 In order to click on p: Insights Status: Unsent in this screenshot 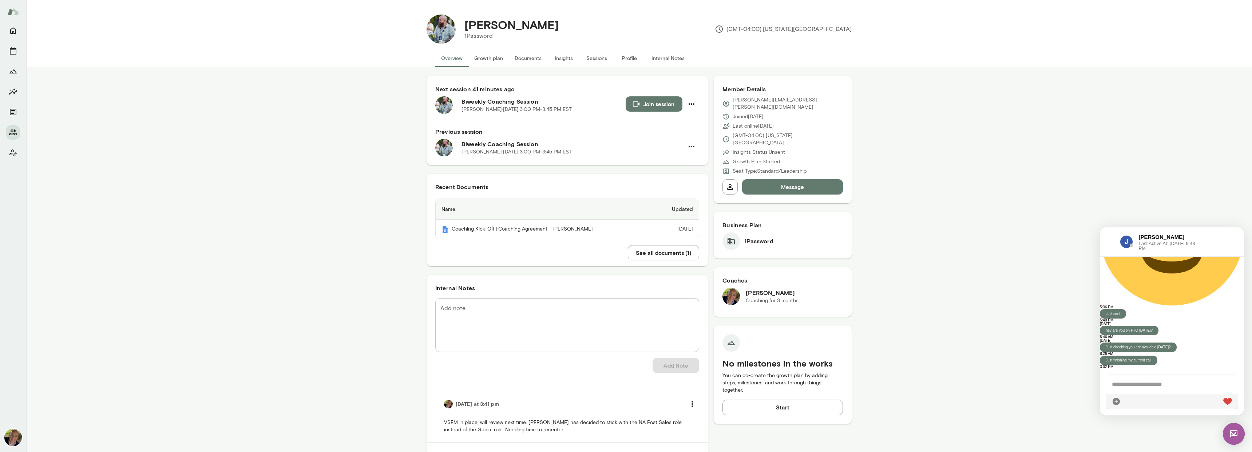, I will do `click(759, 152)`.